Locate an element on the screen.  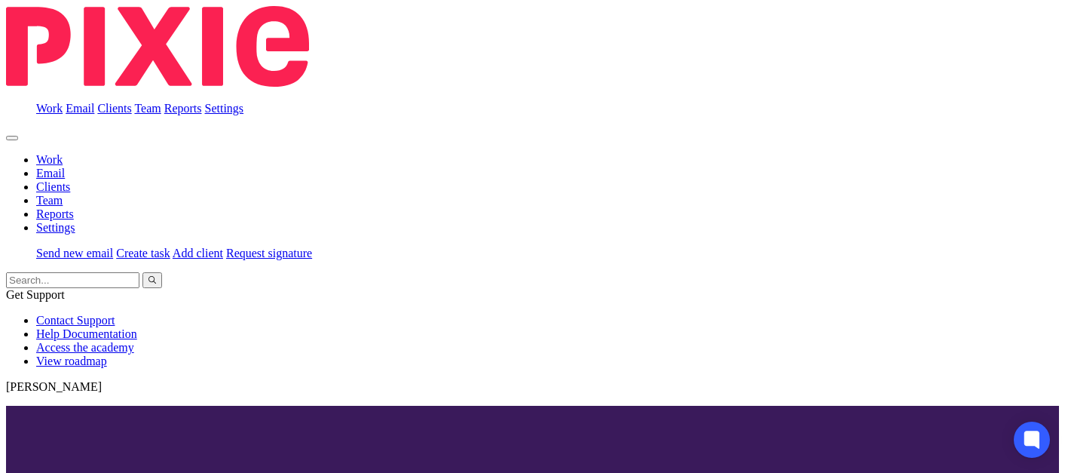
input: Search is located at coordinates (72, 280).